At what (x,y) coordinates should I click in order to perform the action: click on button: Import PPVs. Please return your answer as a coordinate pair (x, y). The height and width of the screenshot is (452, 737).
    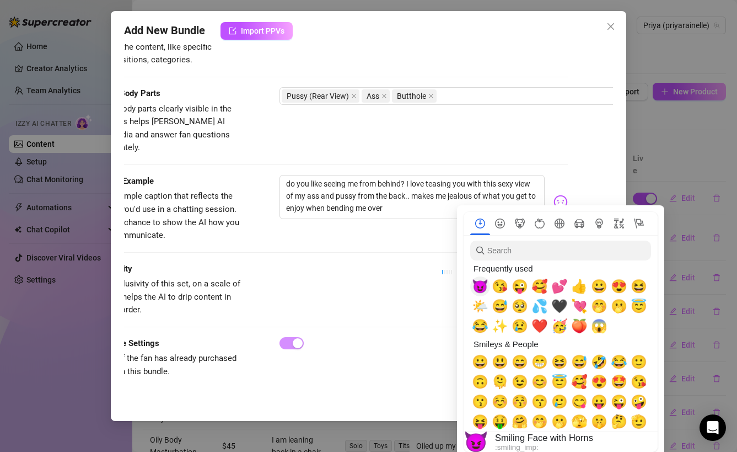
    Looking at the image, I should click on (256, 31).